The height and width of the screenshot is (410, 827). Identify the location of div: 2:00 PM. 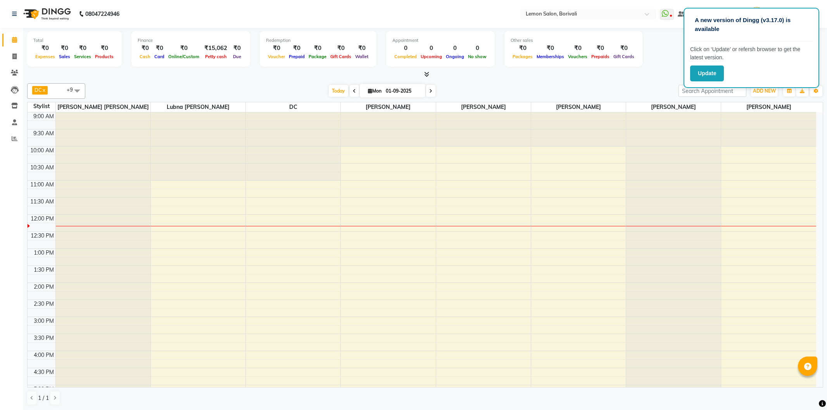
(44, 287).